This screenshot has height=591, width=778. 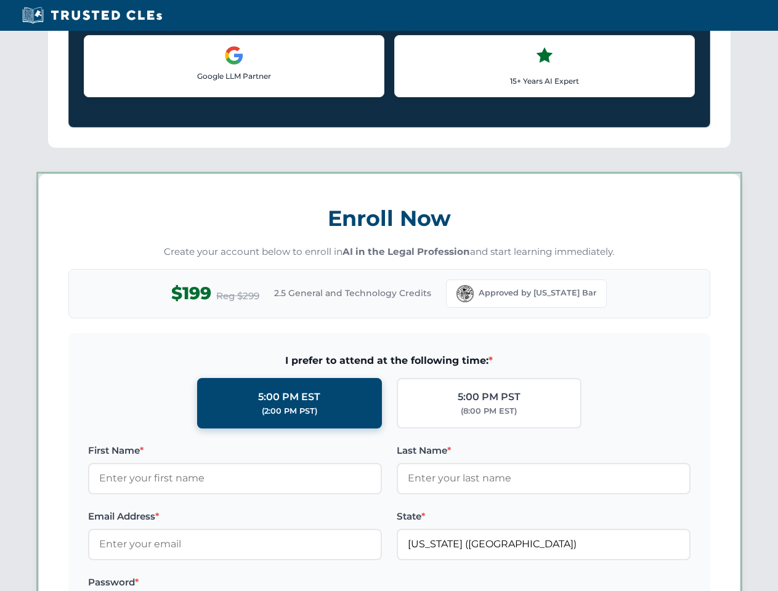 What do you see at coordinates (389, 361) in the screenshot?
I see `span: I prefer to attend at the following time:` at bounding box center [389, 361].